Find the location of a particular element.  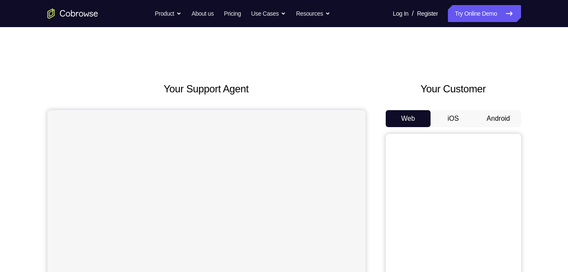

button: Use Cases is located at coordinates (269, 14).